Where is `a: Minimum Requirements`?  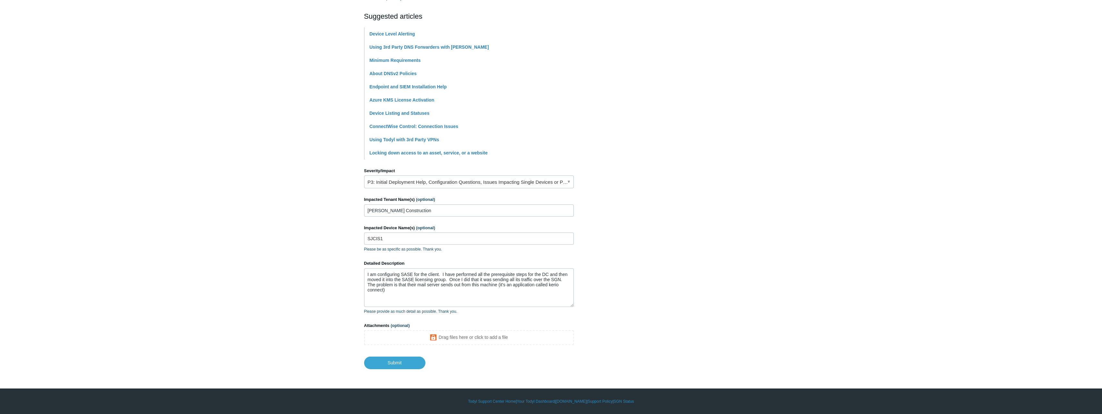 a: Minimum Requirements is located at coordinates (395, 60).